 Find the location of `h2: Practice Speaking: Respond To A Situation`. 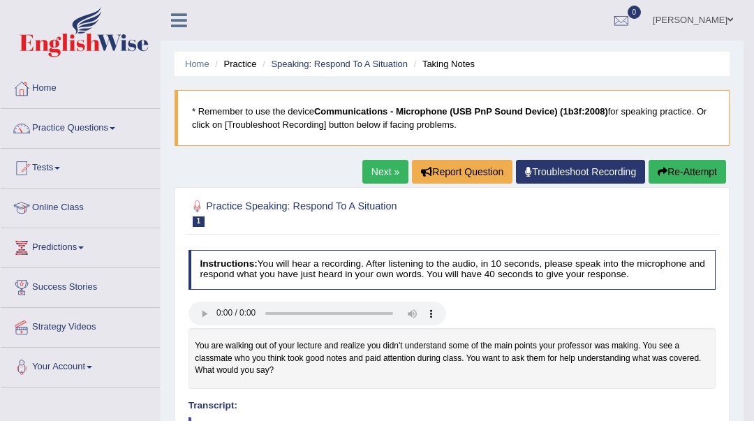

h2: Practice Speaking: Respond To A Situation is located at coordinates (352, 212).